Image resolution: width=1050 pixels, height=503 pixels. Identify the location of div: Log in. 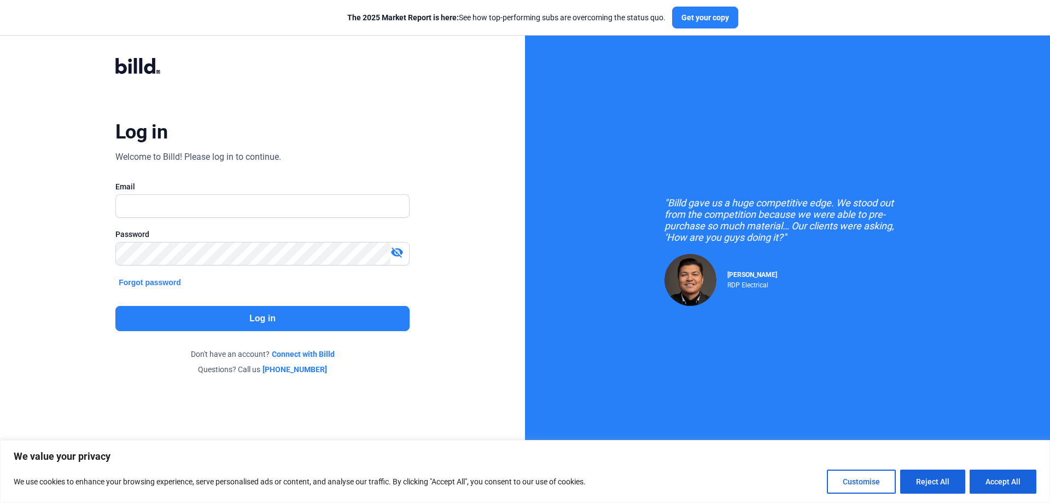
(141, 132).